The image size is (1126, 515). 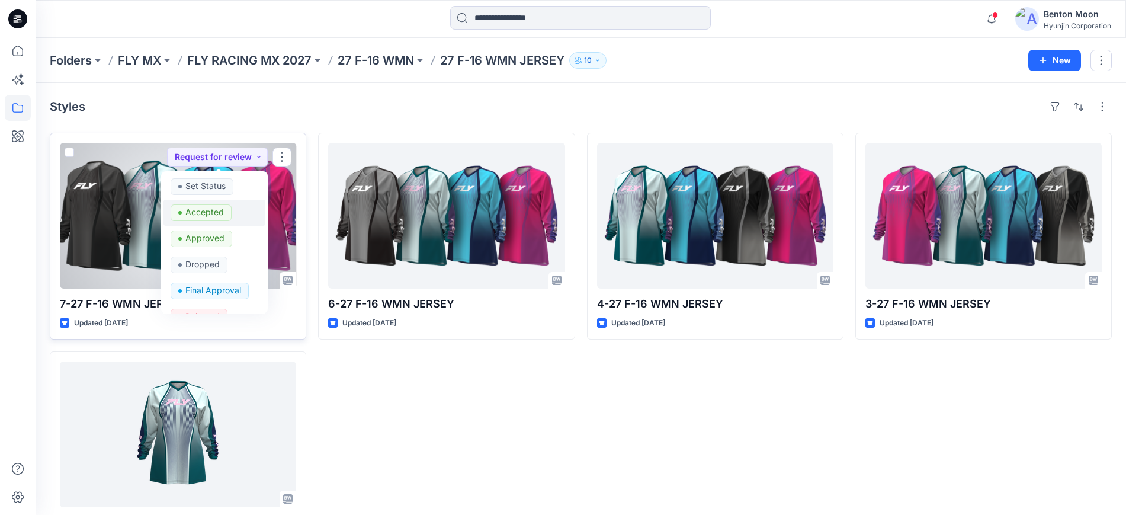 I want to click on button: 10, so click(x=588, y=60).